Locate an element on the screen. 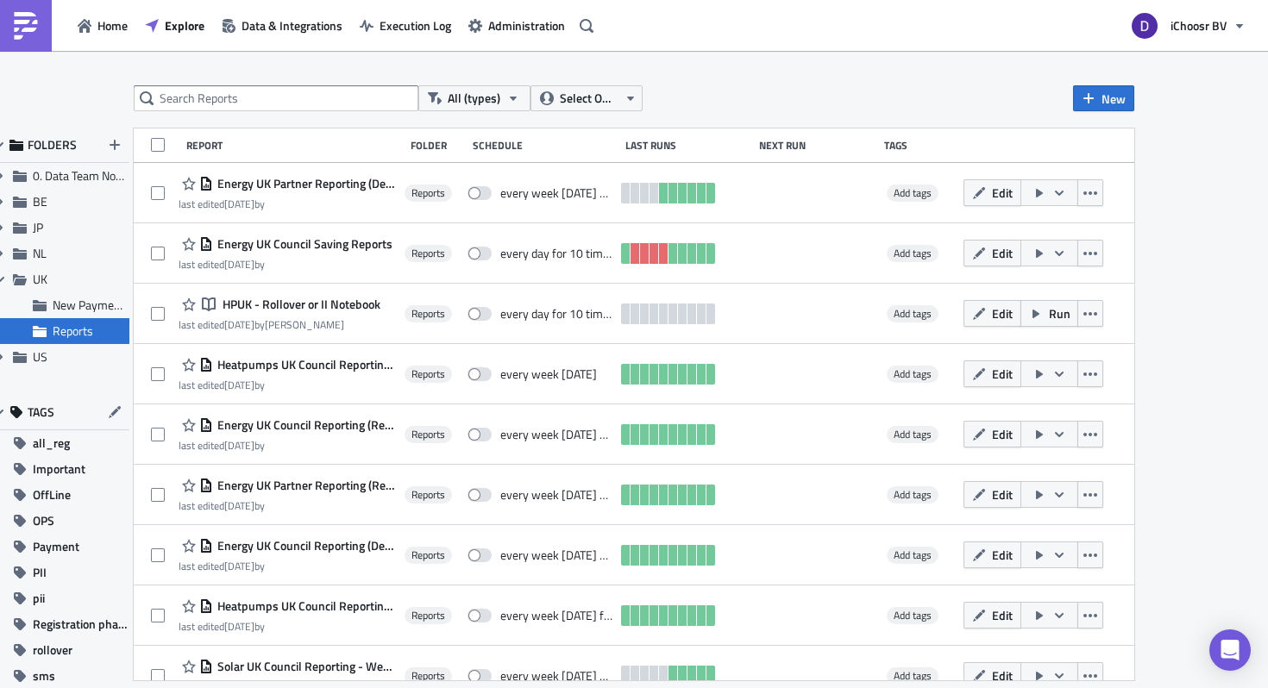 The height and width of the screenshot is (688, 1268). img: PushMetrics is located at coordinates (26, 26).